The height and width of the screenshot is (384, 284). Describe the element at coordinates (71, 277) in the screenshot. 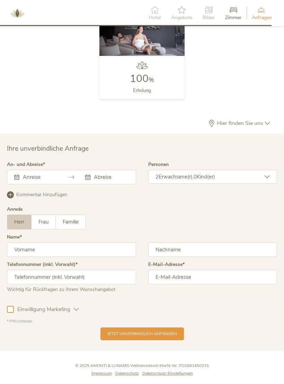

I see `input: Telefonnummer (inkl. Vorwahl)` at that location.